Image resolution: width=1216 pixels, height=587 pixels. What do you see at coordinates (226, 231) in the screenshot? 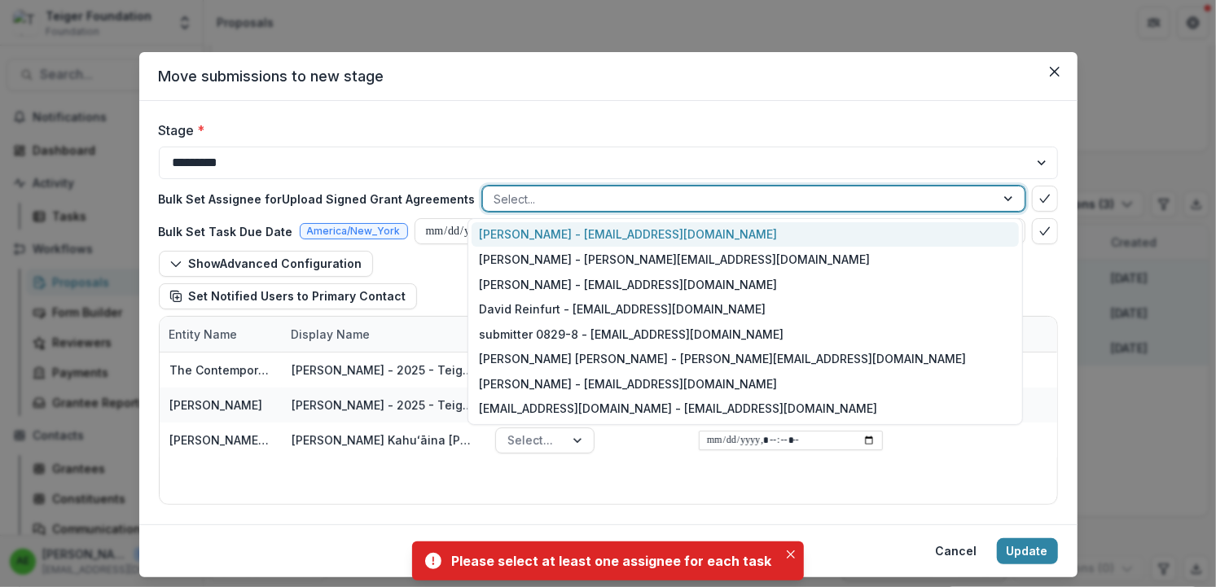
I see `p: Bulk Set Task Due Date` at bounding box center [226, 231].